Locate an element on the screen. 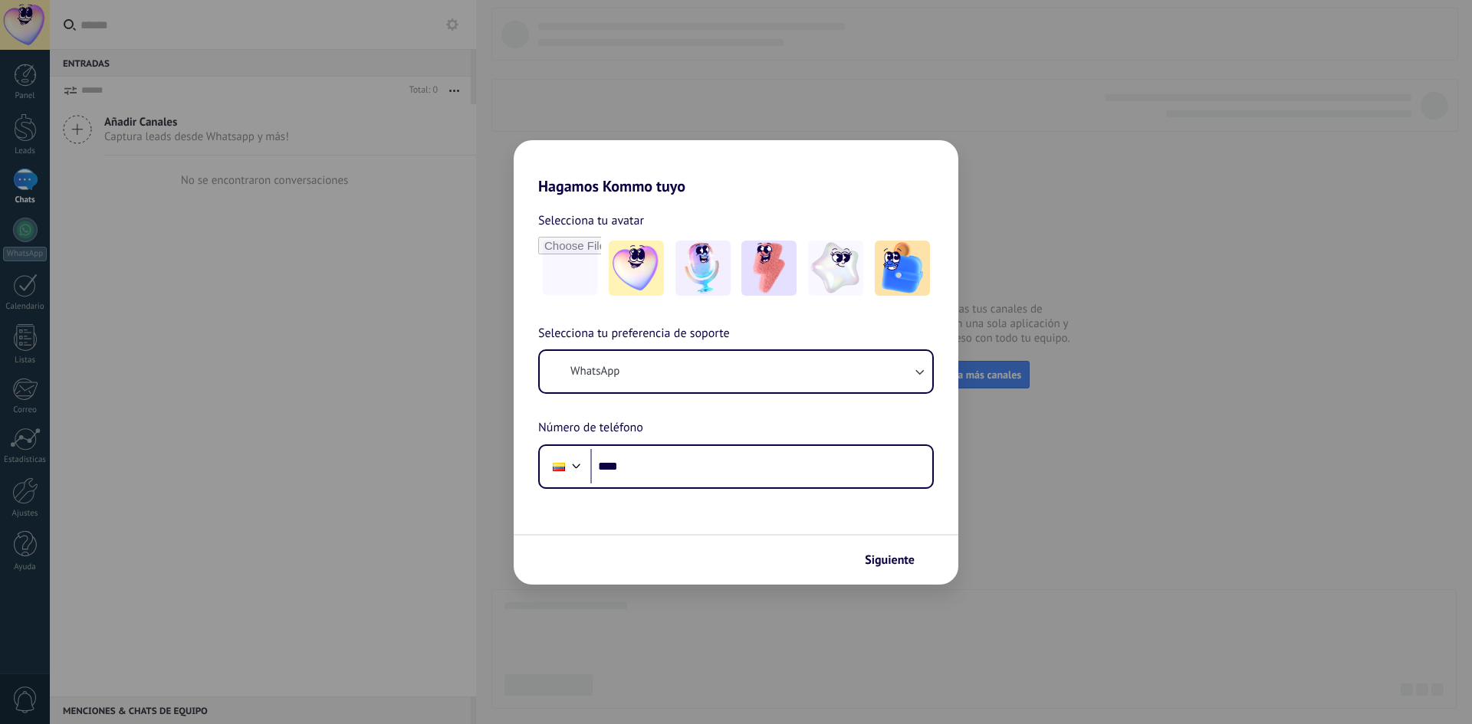  img: -2.jpeg is located at coordinates (703, 268).